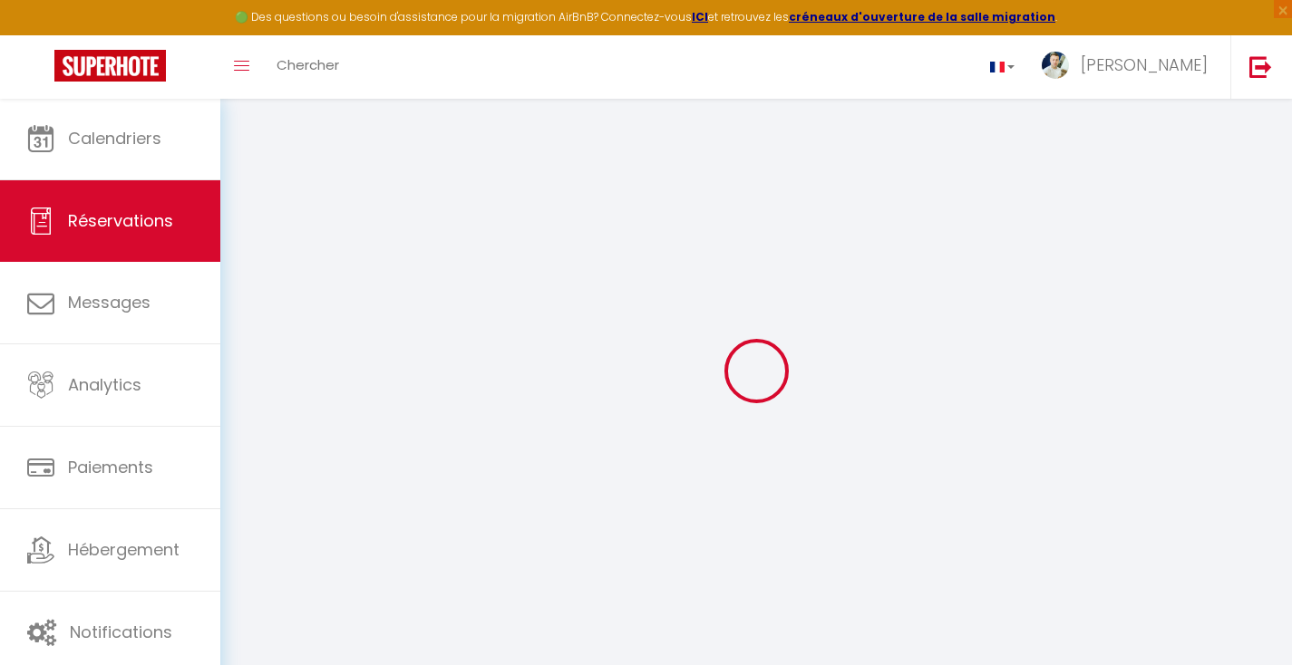  What do you see at coordinates (111, 467) in the screenshot?
I see `span: Paiements` at bounding box center [111, 467].